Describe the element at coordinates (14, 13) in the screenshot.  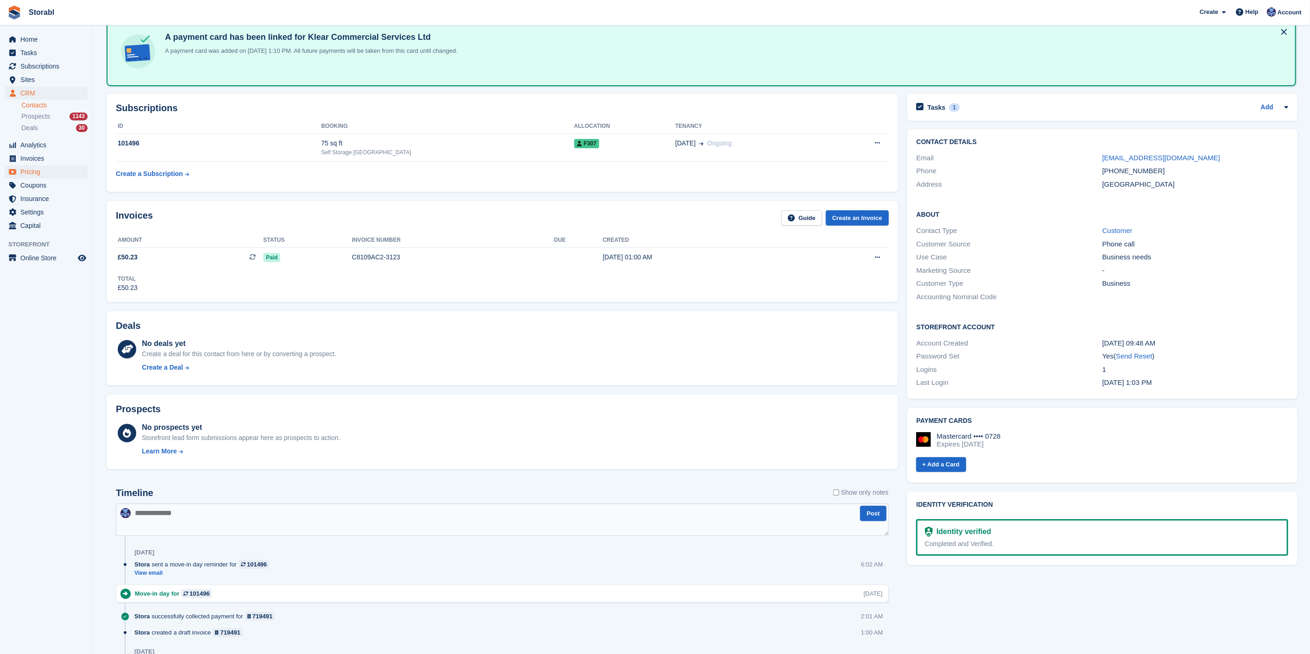
I see `img: stora-icon-8386f47178a22dfd0bd8f6a31ec36ba5ce8667c1dd55bd0f319d3a0aa187defe.svg` at that location.